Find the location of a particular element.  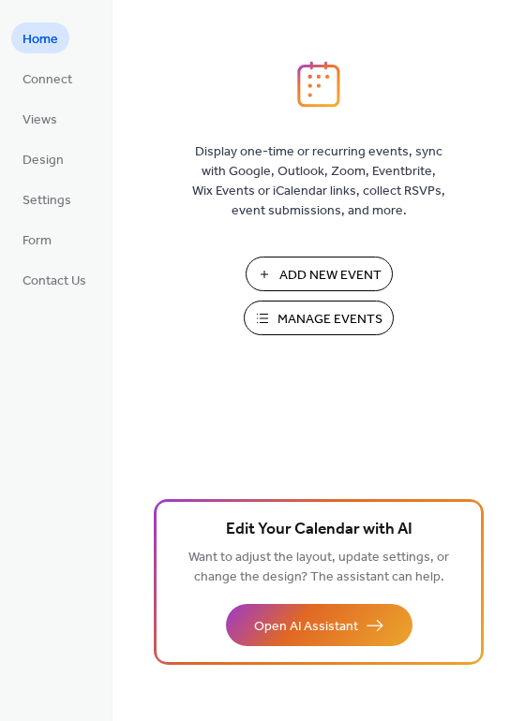

span: Display one-time or recurring events, sync with Google, Outlook, Zoom, Eventbrite, Wix Events or ... is located at coordinates (319, 182).